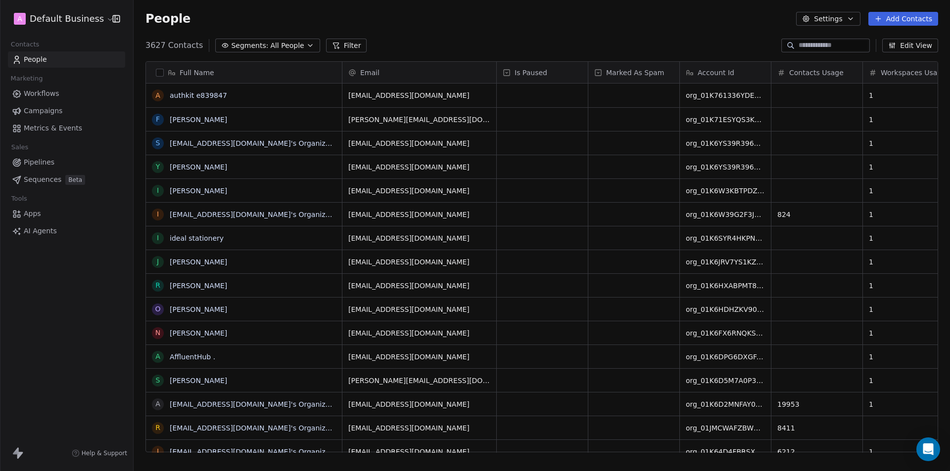 The image size is (950, 471). Describe the element at coordinates (910, 46) in the screenshot. I see `button: Edit View` at that location.